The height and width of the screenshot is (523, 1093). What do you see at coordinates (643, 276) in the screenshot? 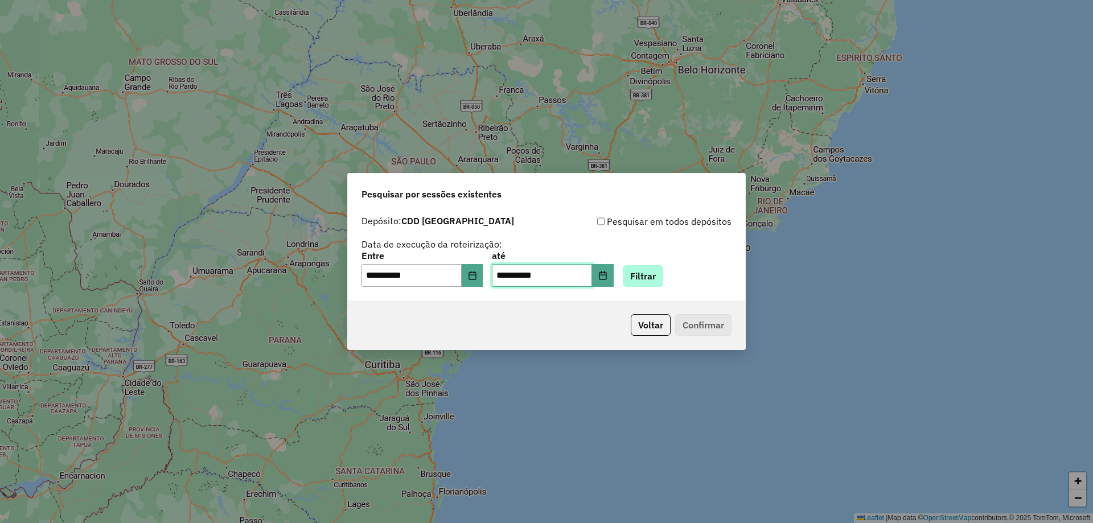
I see `button: Filtrar` at bounding box center [643, 276].